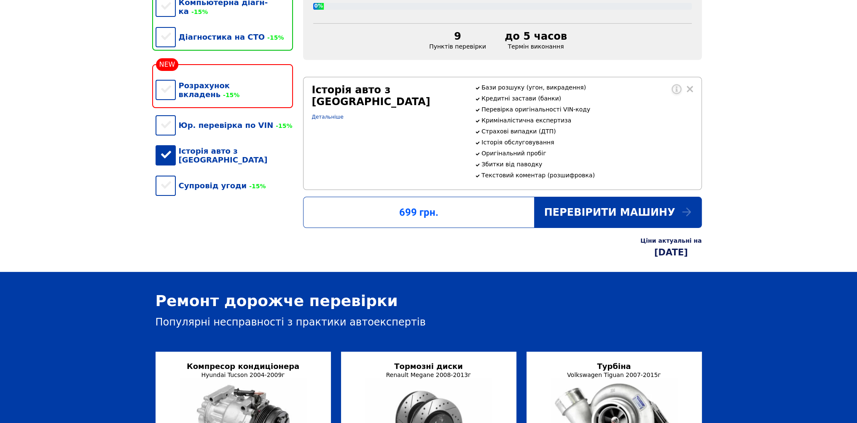 The image size is (857, 423). What do you see at coordinates (224, 125) in the screenshot?
I see `div: Юр. перевірка по VIN` at bounding box center [224, 125].